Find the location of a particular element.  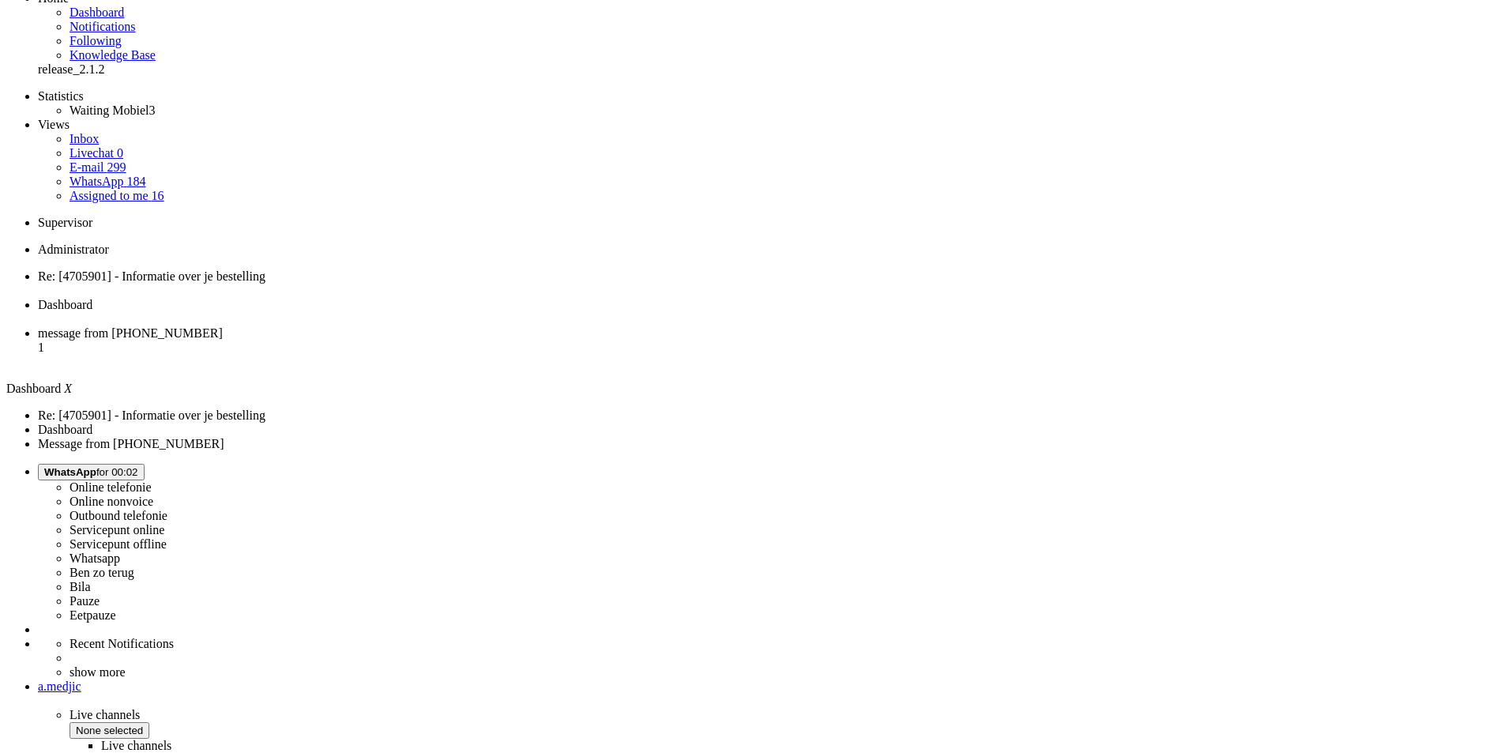

span: release_2.1.2 is located at coordinates (71, 69).